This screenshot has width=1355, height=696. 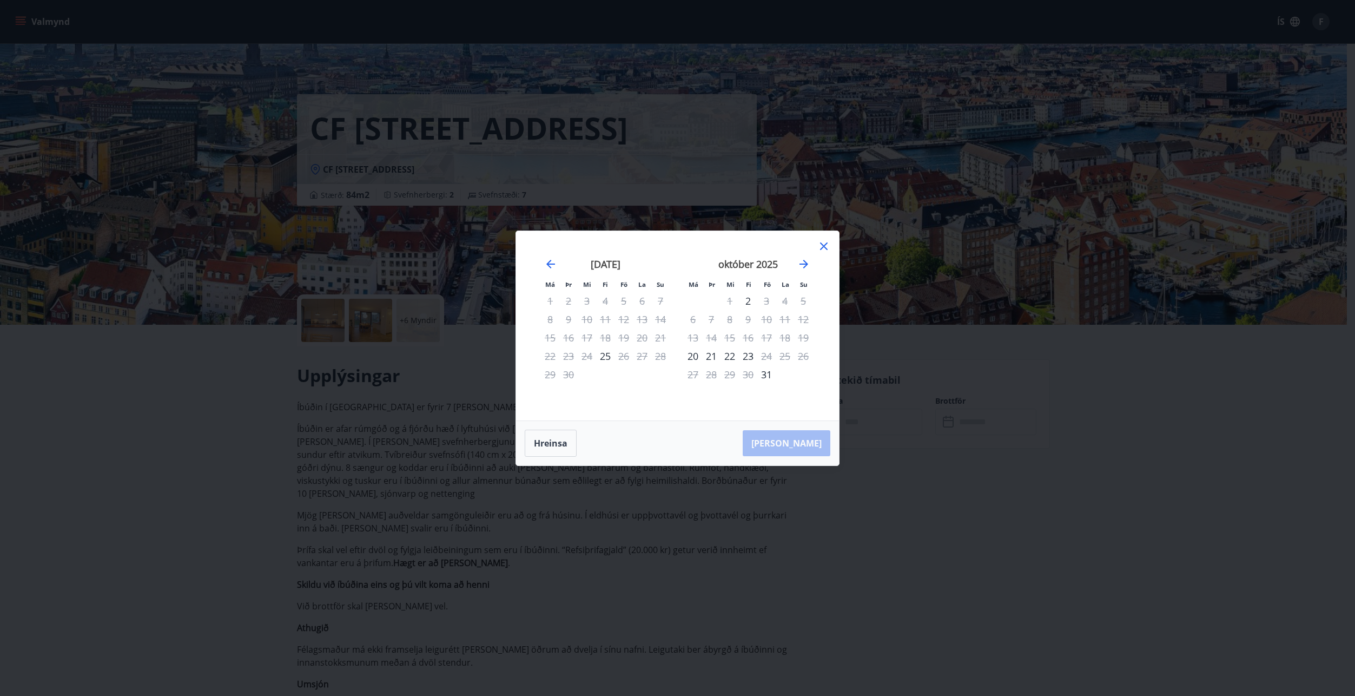 I want to click on td: Not available. miðvikudagur, 29. október 2025, so click(x=730, y=374).